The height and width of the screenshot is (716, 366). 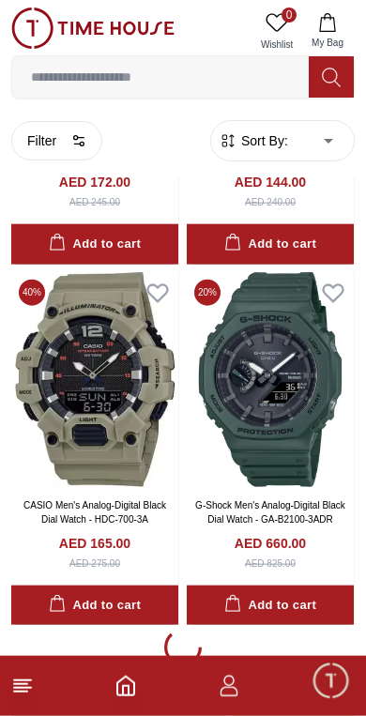 What do you see at coordinates (95, 202) in the screenshot?
I see `div: AED 245.00` at bounding box center [95, 202].